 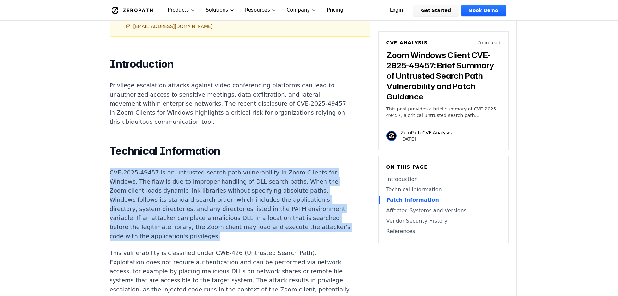 What do you see at coordinates (444, 221) in the screenshot?
I see `a: Vendor Security History` at bounding box center [444, 221].